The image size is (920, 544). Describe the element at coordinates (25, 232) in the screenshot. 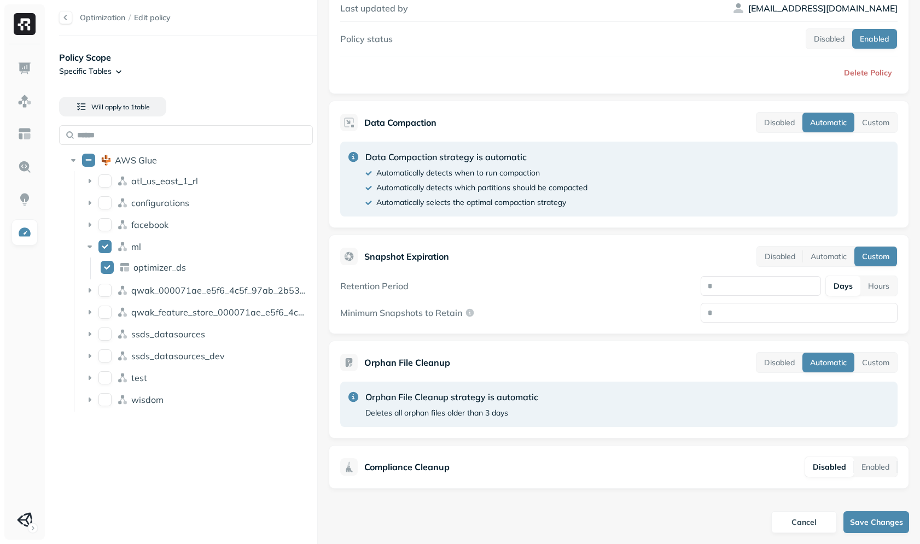

I see `img: Optimization` at that location.